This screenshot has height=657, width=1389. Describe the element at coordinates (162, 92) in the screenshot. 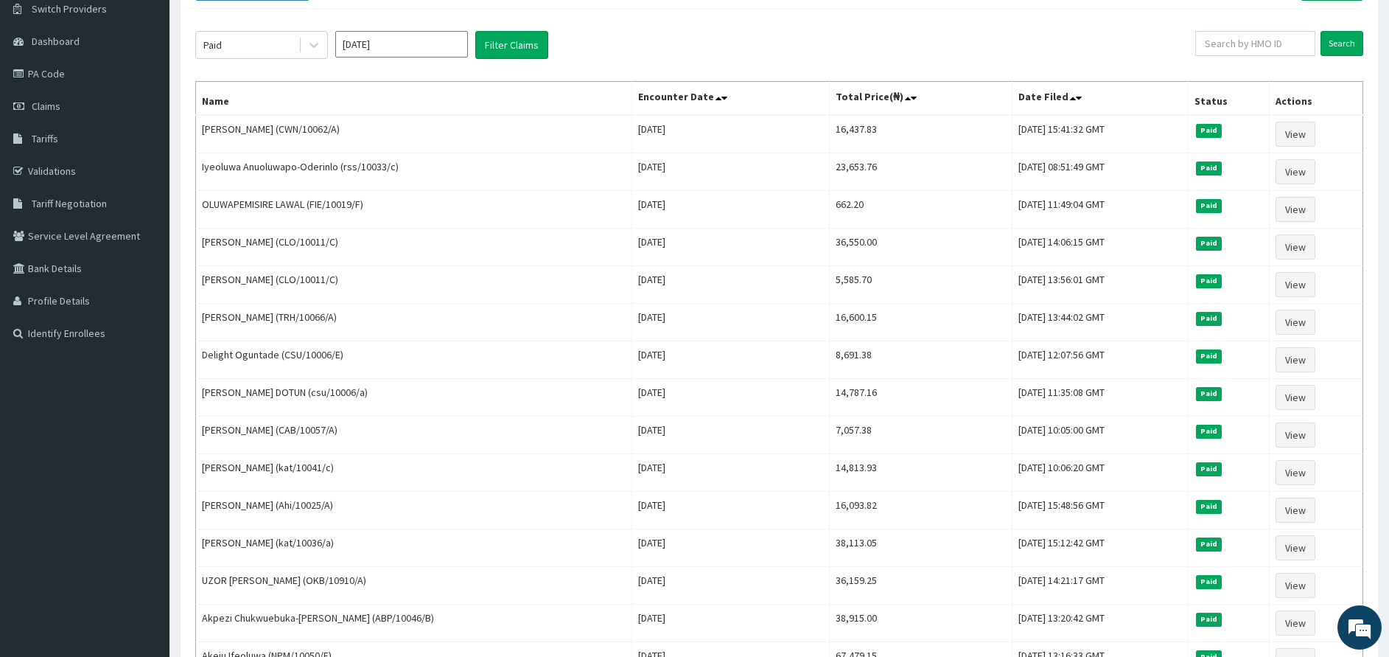

I see `div: Chat with us now` at that location.